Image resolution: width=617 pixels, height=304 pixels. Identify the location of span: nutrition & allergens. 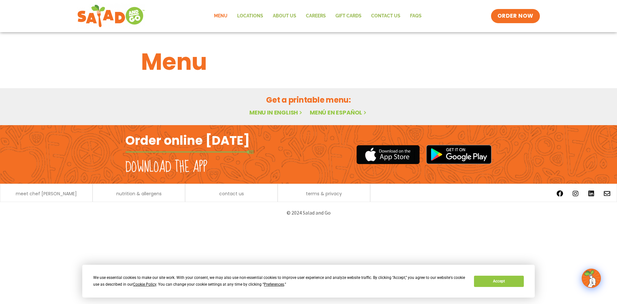
(139, 193).